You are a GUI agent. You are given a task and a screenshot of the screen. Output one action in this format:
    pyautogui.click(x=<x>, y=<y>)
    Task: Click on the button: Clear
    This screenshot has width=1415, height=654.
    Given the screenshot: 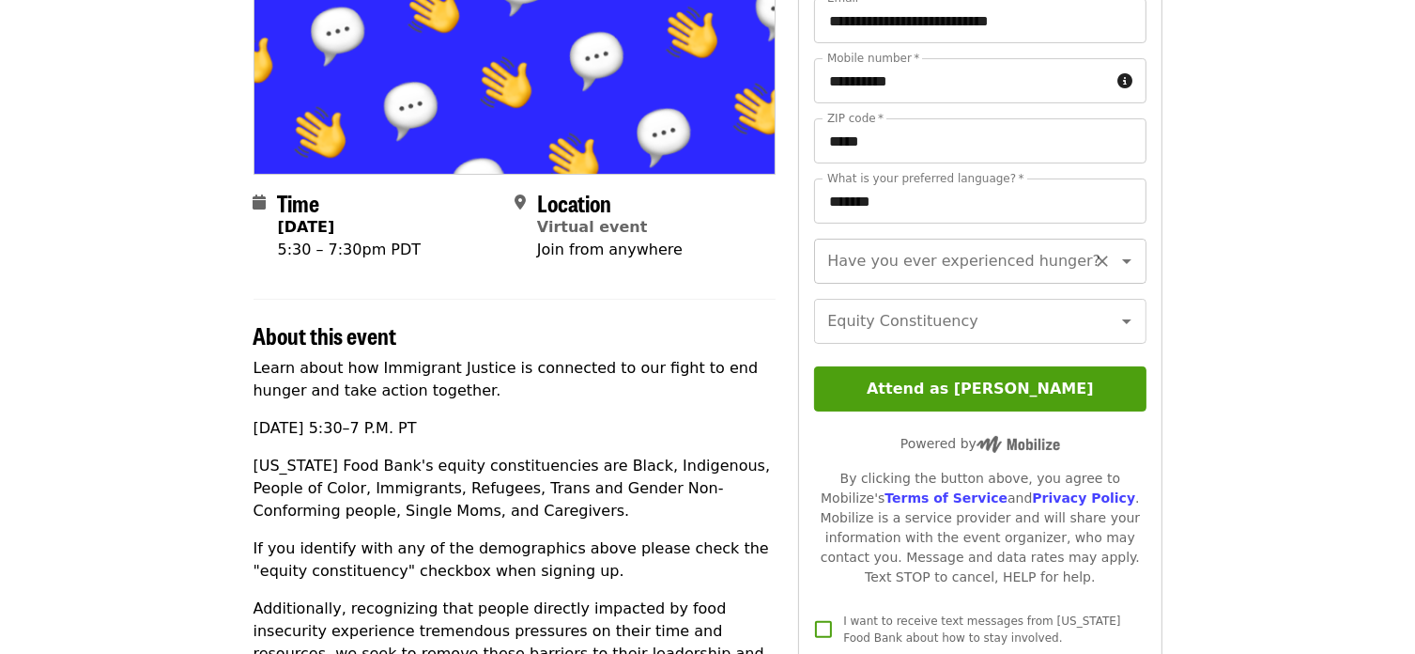 What is the action you would take?
    pyautogui.click(x=1103, y=261)
    